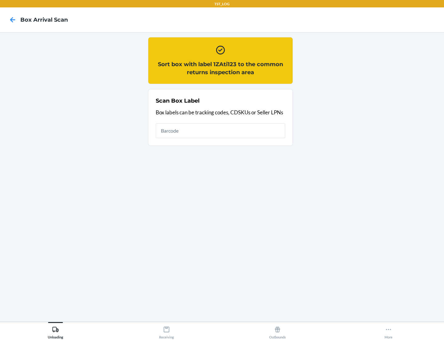 Image resolution: width=444 pixels, height=340 pixels. What do you see at coordinates (178, 101) in the screenshot?
I see `h2: Scan Box Label` at bounding box center [178, 101].